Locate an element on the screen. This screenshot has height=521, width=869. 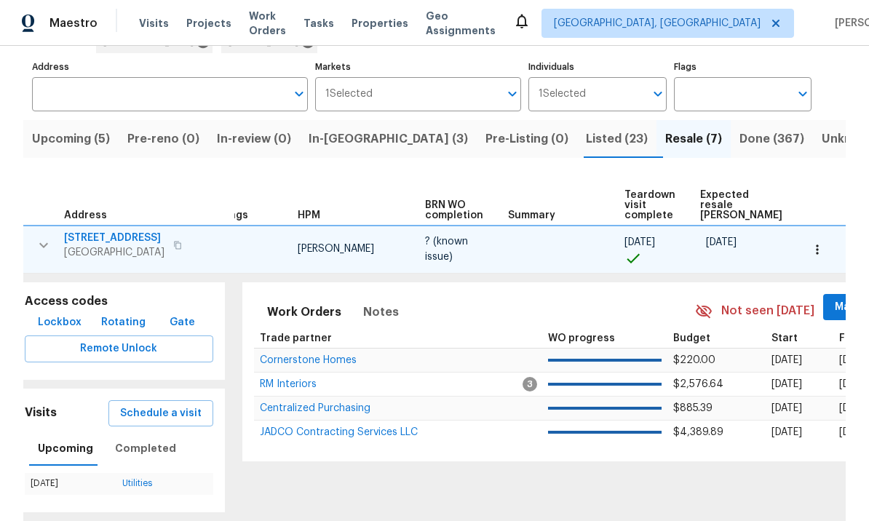
button: Rotating is located at coordinates (123, 323).